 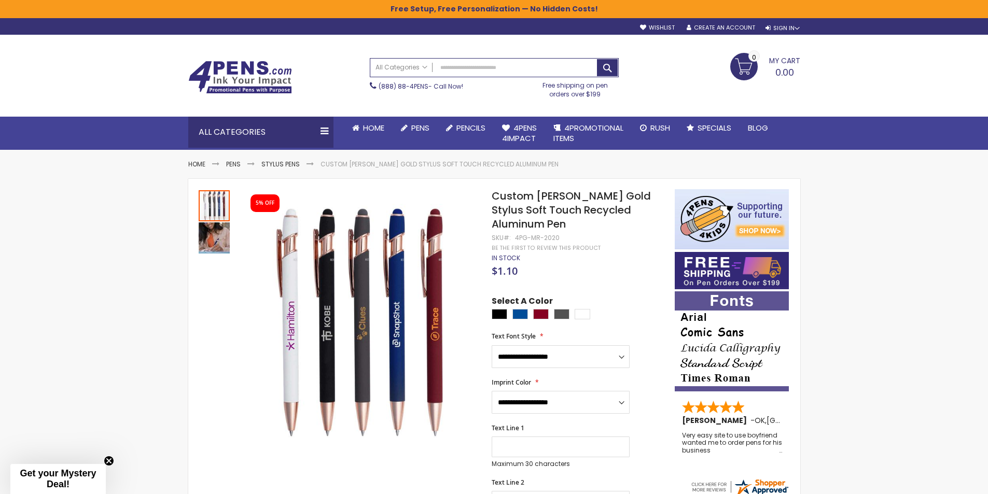 I want to click on a: Rush, so click(x=655, y=128).